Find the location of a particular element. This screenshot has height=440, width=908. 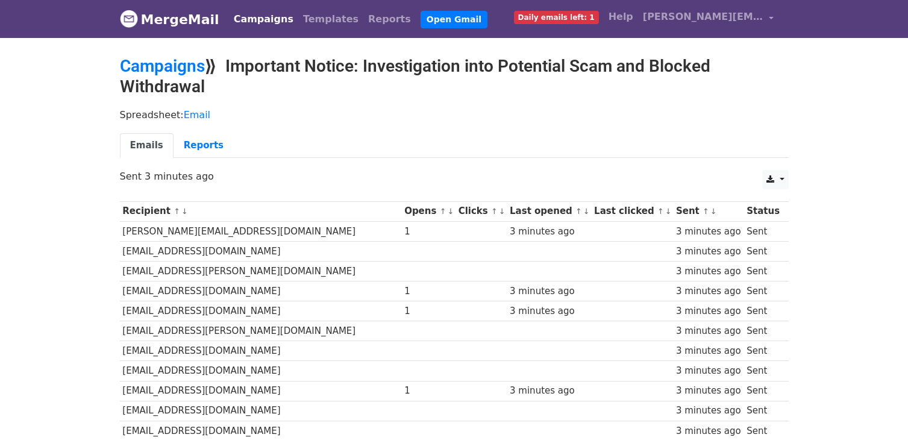

a: Open Gmail is located at coordinates (454, 19).